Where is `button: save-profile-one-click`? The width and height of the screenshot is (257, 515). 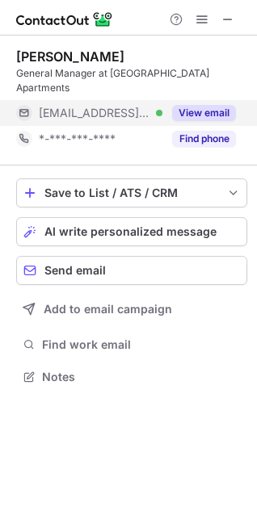
button: save-profile-one-click is located at coordinates (132, 193).